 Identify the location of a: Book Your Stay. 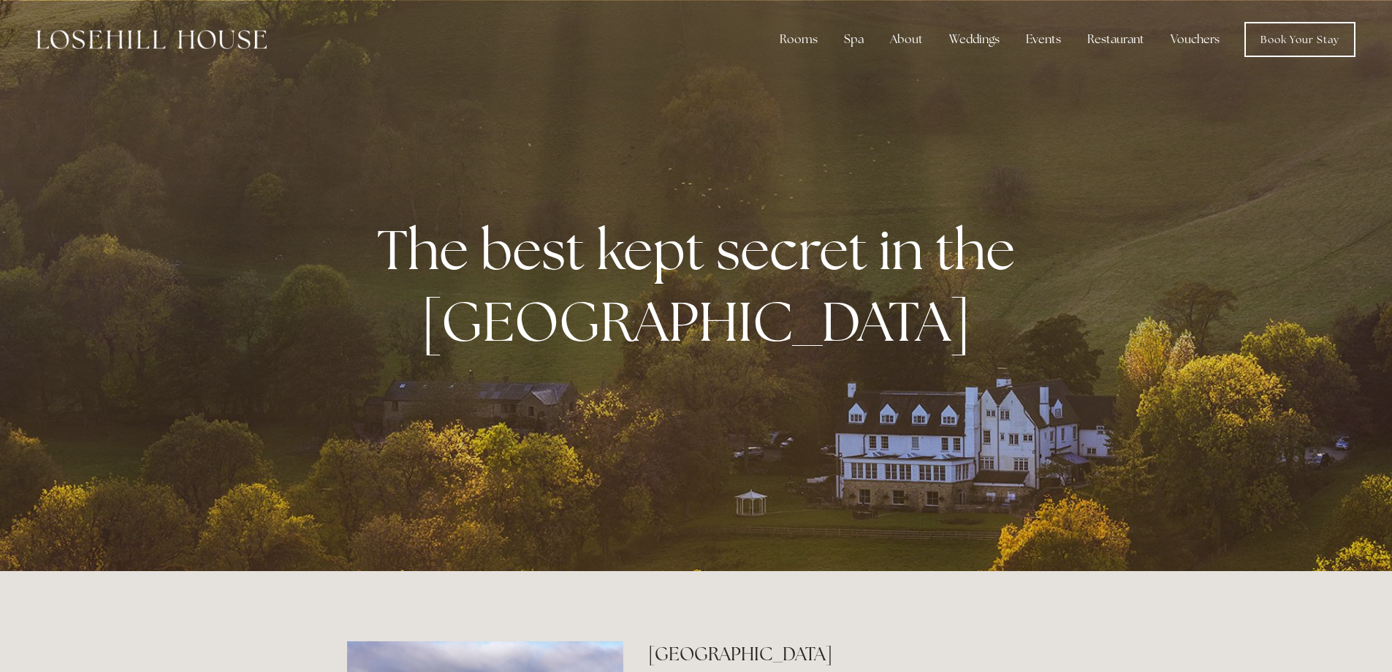
(1300, 39).